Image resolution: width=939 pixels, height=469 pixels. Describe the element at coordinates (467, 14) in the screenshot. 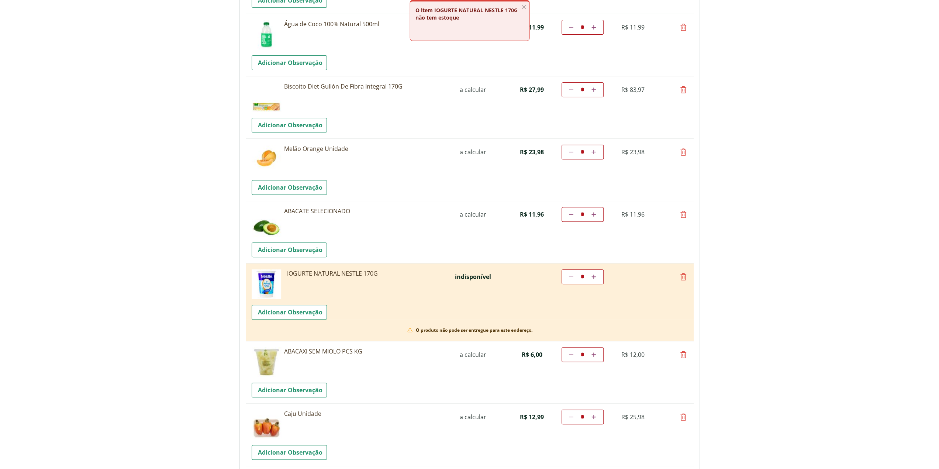

I see `span: O item IOGURTE NATURAL NESTLE 170G não tem estoque` at that location.